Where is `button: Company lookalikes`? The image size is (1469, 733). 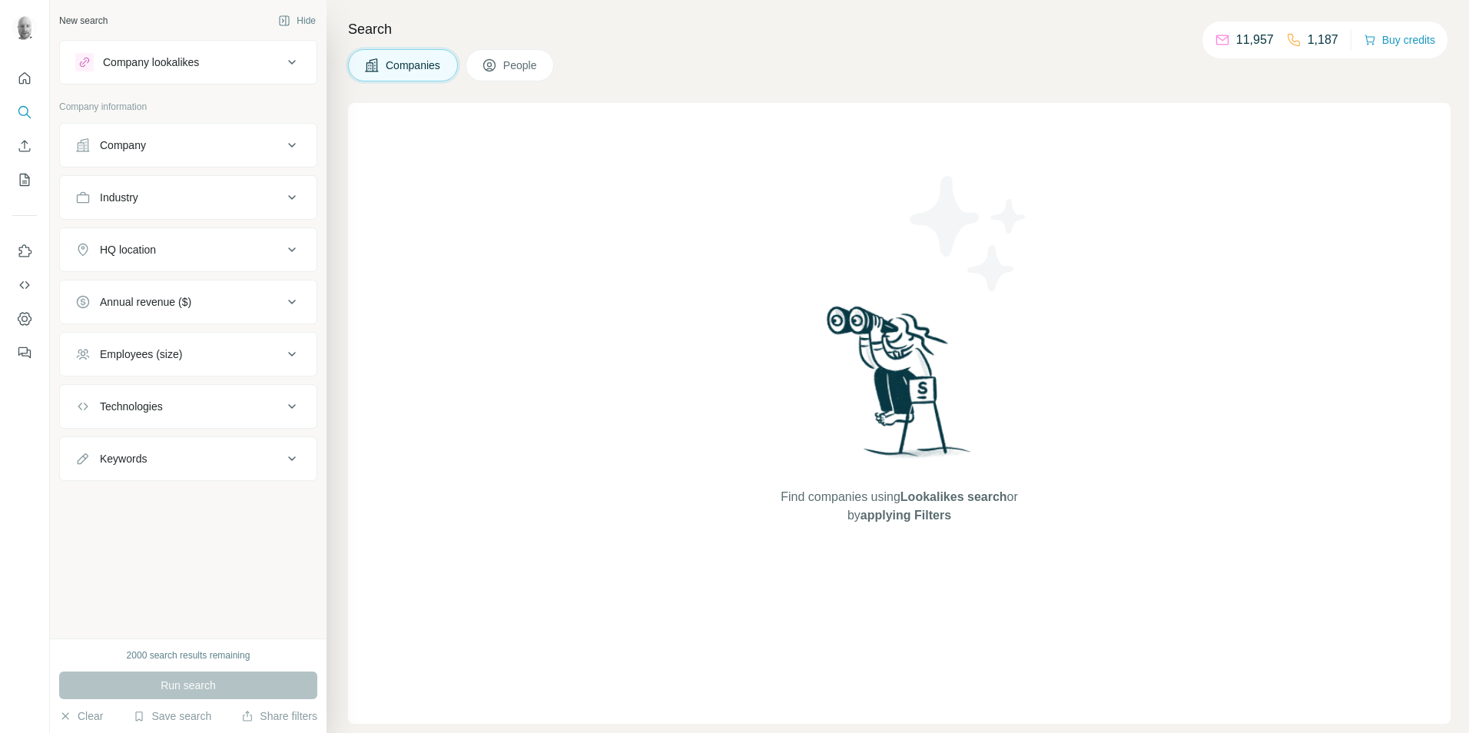
button: Company lookalikes is located at coordinates (188, 62).